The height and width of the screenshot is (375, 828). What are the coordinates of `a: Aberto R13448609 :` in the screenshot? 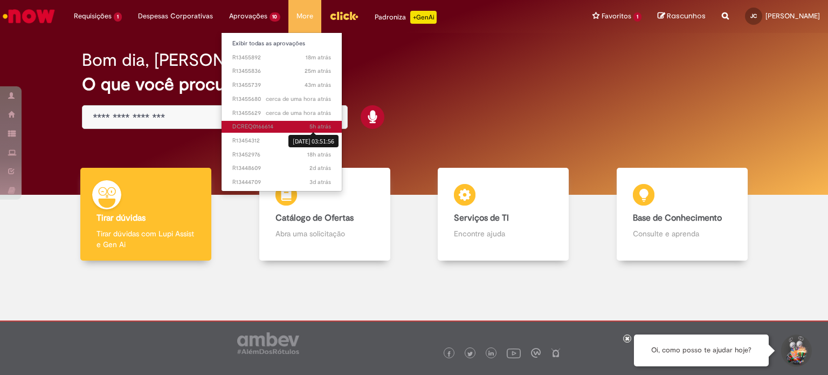 It's located at (282, 168).